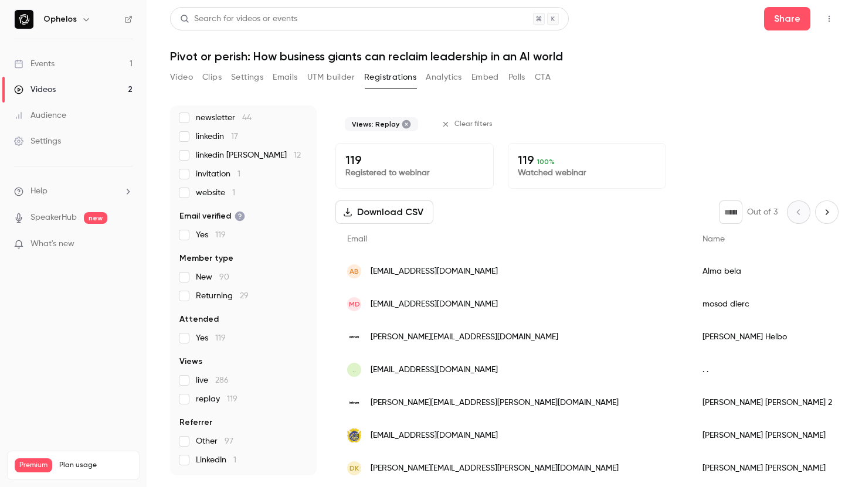  What do you see at coordinates (473, 124) in the screenshot?
I see `span: Clear filters` at bounding box center [473, 124].